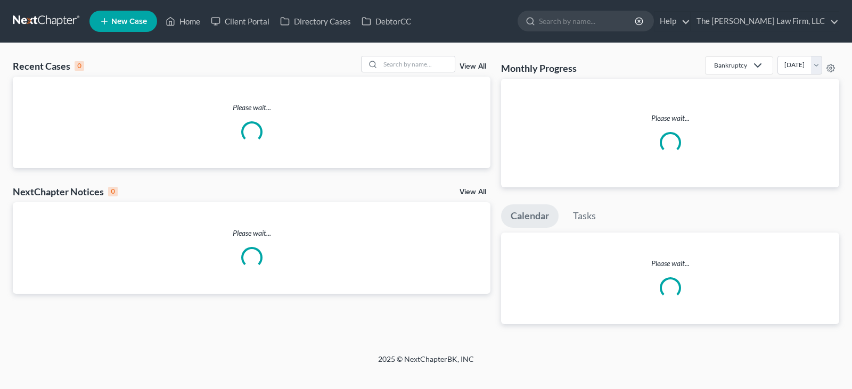 This screenshot has width=852, height=389. I want to click on a: Help, so click(672, 21).